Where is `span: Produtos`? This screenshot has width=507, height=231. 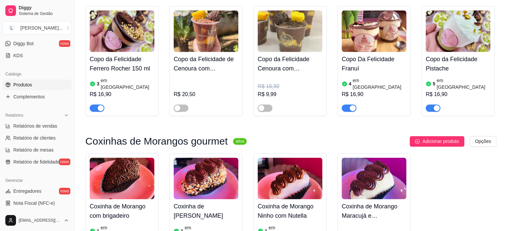
span: Produtos is located at coordinates (23, 85).